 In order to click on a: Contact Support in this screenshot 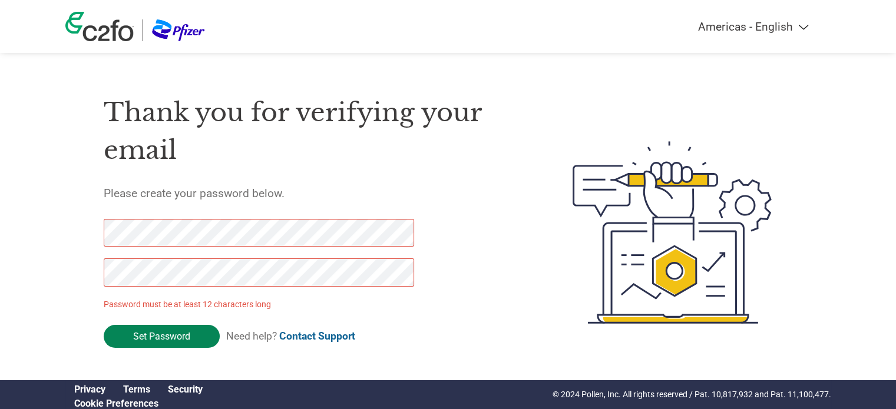, I will do `click(317, 336)`.